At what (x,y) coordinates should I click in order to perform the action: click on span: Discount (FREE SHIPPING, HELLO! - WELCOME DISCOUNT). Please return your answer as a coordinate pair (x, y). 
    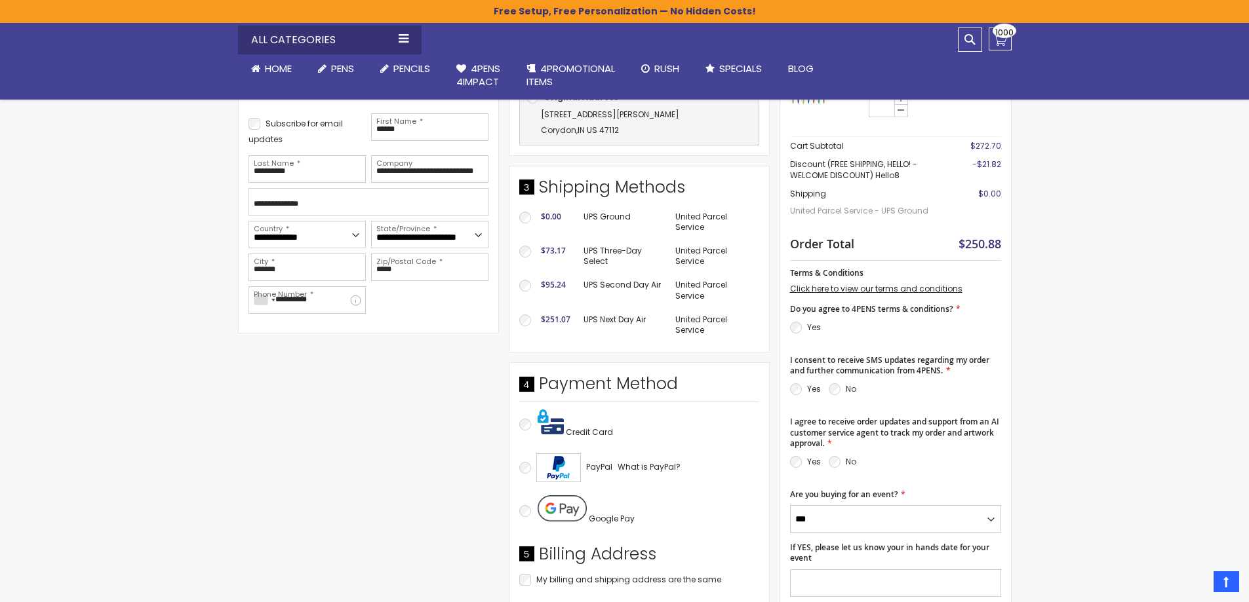
    Looking at the image, I should click on (854, 169).